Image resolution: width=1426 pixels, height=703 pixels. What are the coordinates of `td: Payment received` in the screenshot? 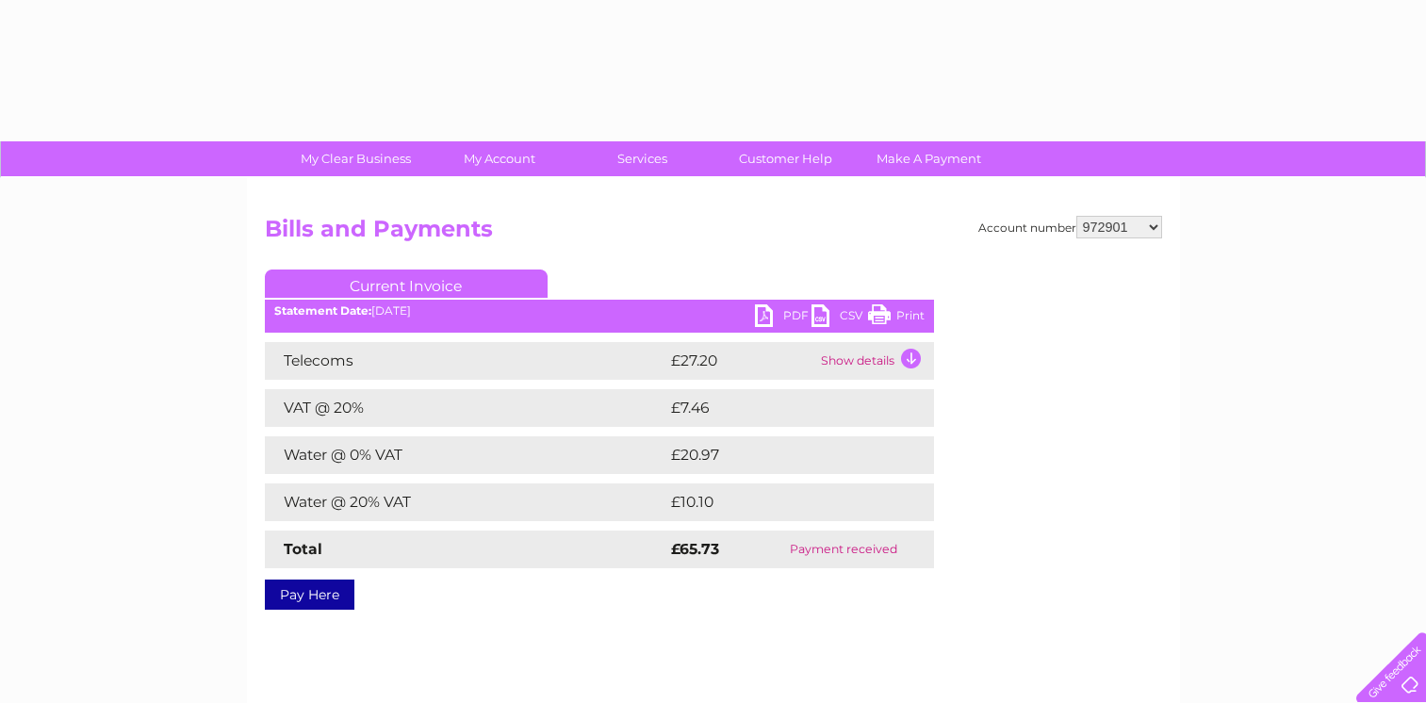 It's located at (843, 549).